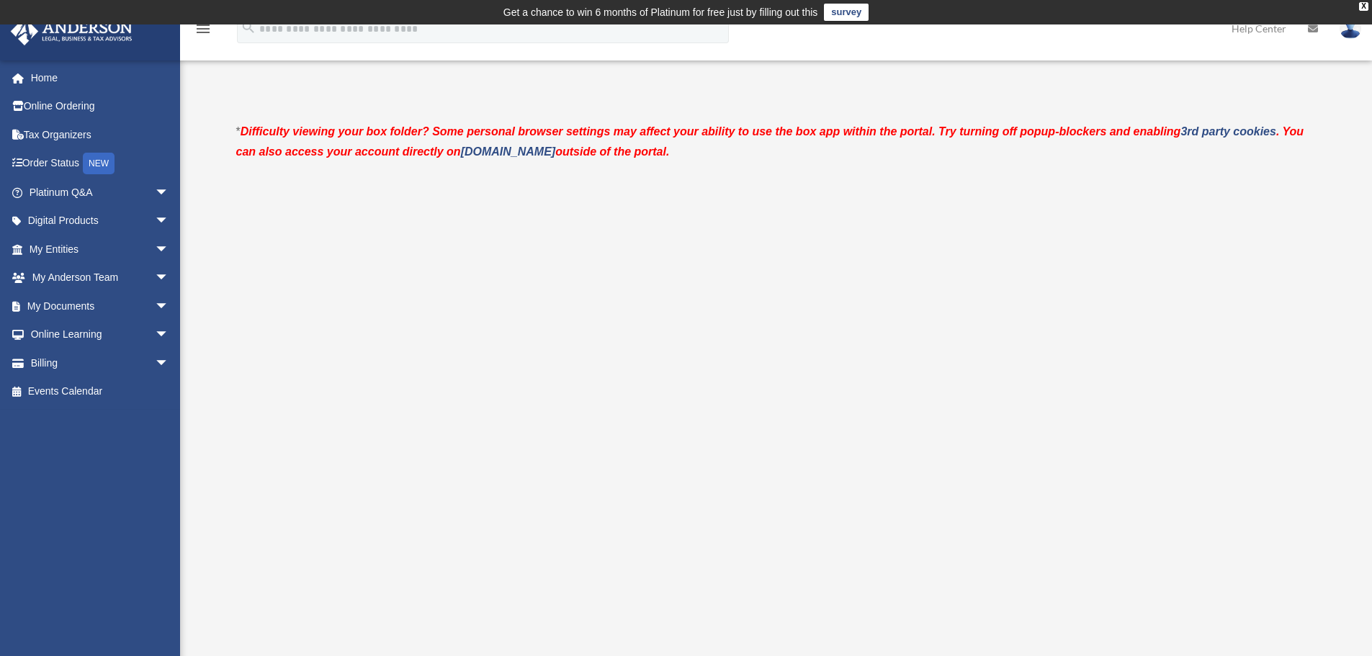  Describe the element at coordinates (203, 31) in the screenshot. I see `a: menu` at that location.